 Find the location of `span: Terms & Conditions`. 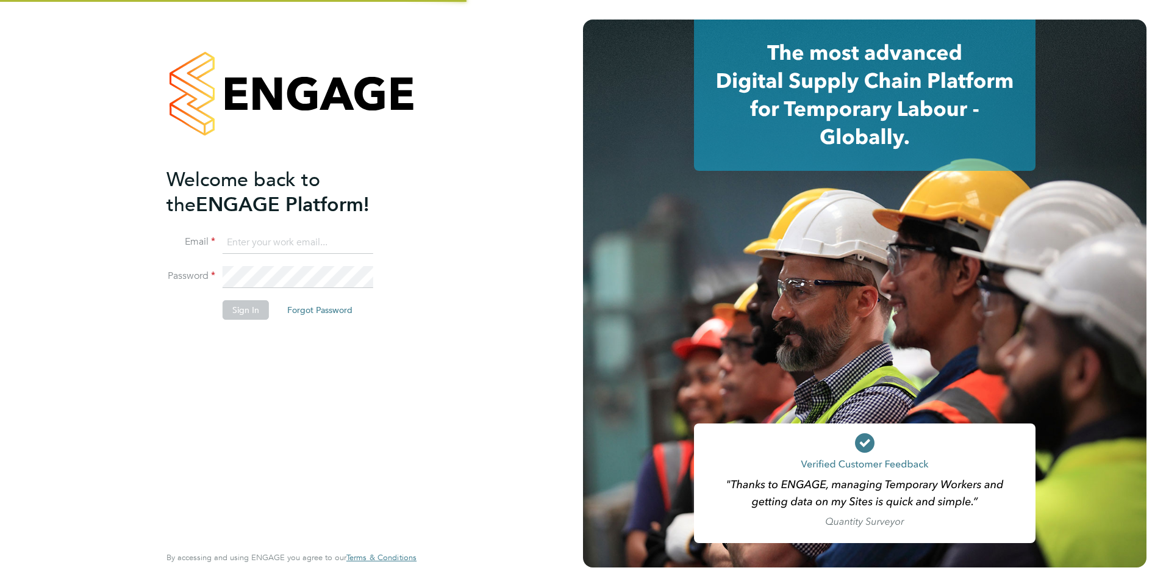

span: Terms & Conditions is located at coordinates (381, 557).